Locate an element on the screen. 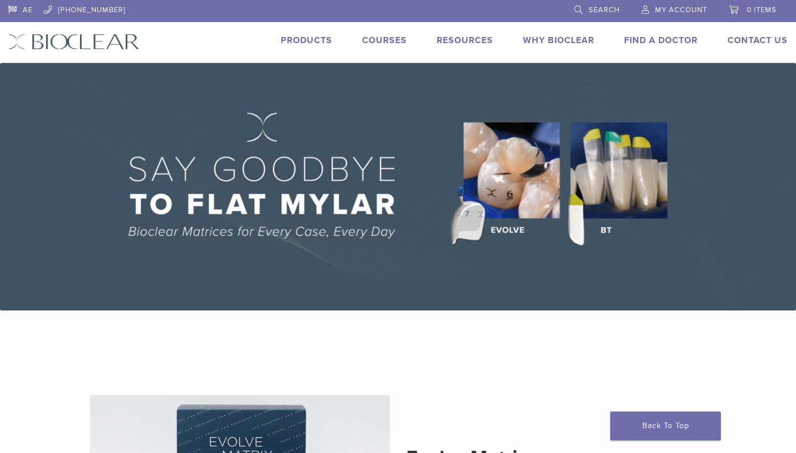  a: Back To Top is located at coordinates (665, 426).